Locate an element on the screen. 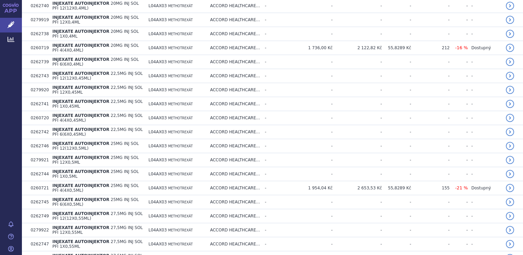 The height and width of the screenshot is (255, 523). td: Dostupný is located at coordinates (485, 188).